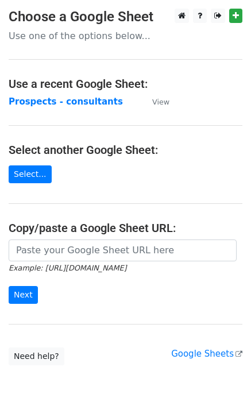 Image resolution: width=251 pixels, height=394 pixels. I want to click on a: View, so click(155, 102).